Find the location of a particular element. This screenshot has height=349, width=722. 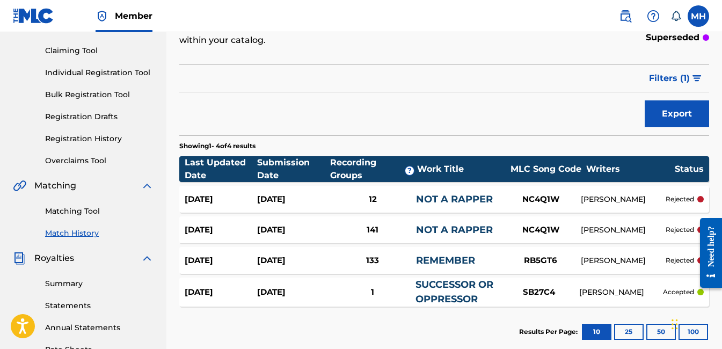

img: filter is located at coordinates (697, 78).